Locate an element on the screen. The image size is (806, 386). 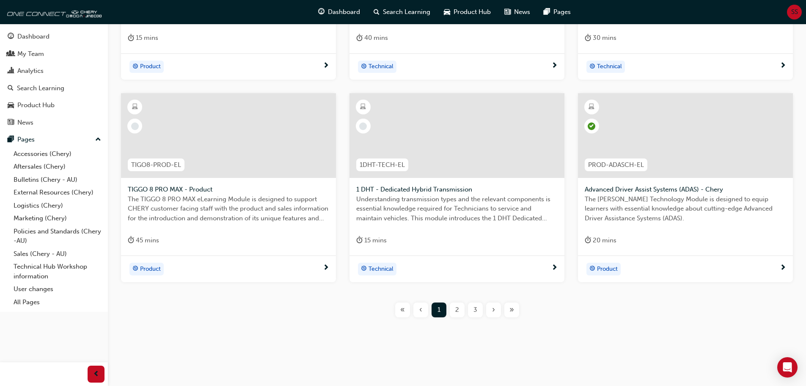
div: Product Hub is located at coordinates (36, 105).